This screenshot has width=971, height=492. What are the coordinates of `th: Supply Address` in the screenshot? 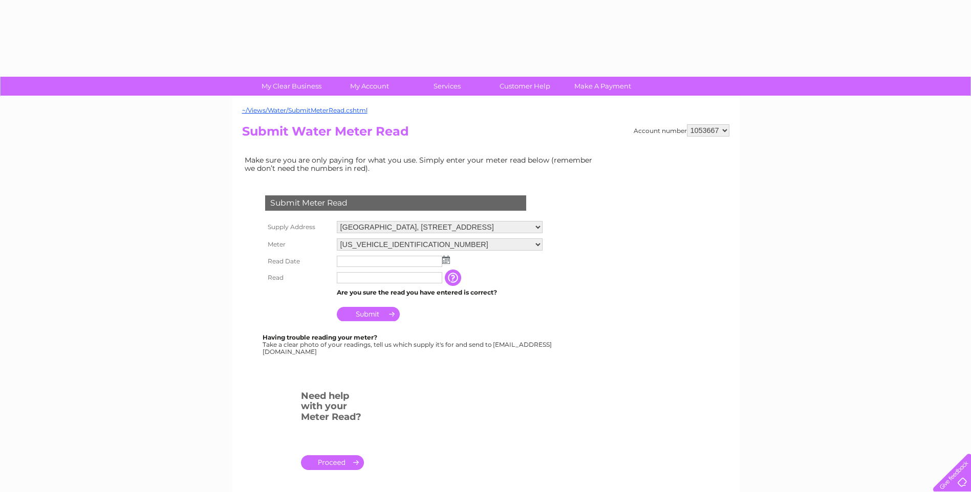 It's located at (298, 227).